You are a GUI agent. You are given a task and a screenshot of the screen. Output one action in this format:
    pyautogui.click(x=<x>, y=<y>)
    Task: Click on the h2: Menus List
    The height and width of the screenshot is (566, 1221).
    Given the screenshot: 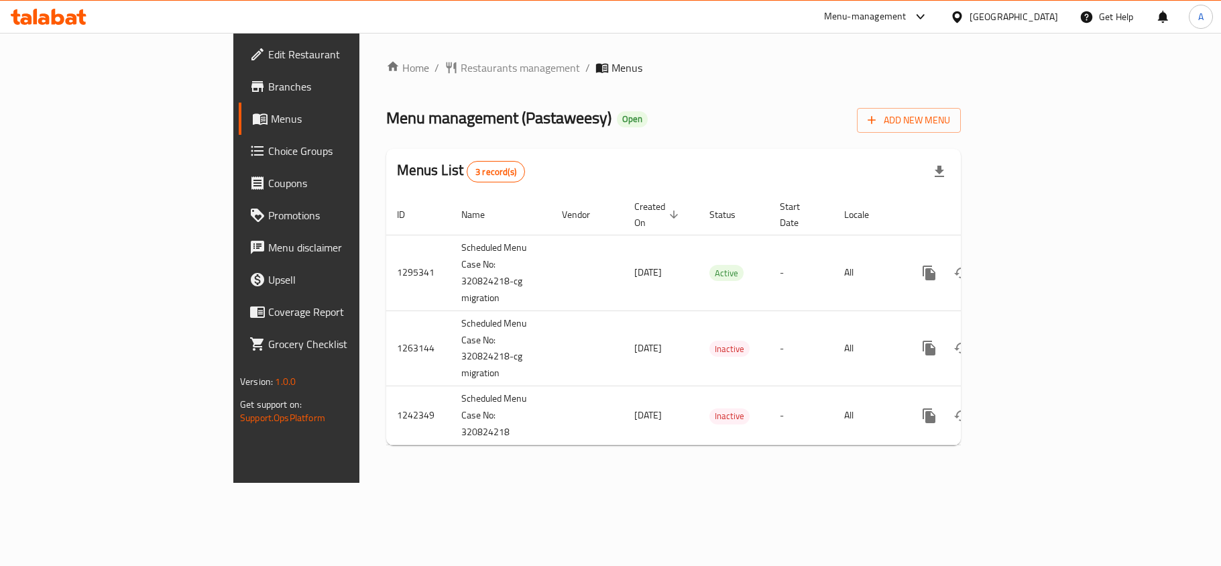 What is the action you would take?
    pyautogui.click(x=461, y=171)
    